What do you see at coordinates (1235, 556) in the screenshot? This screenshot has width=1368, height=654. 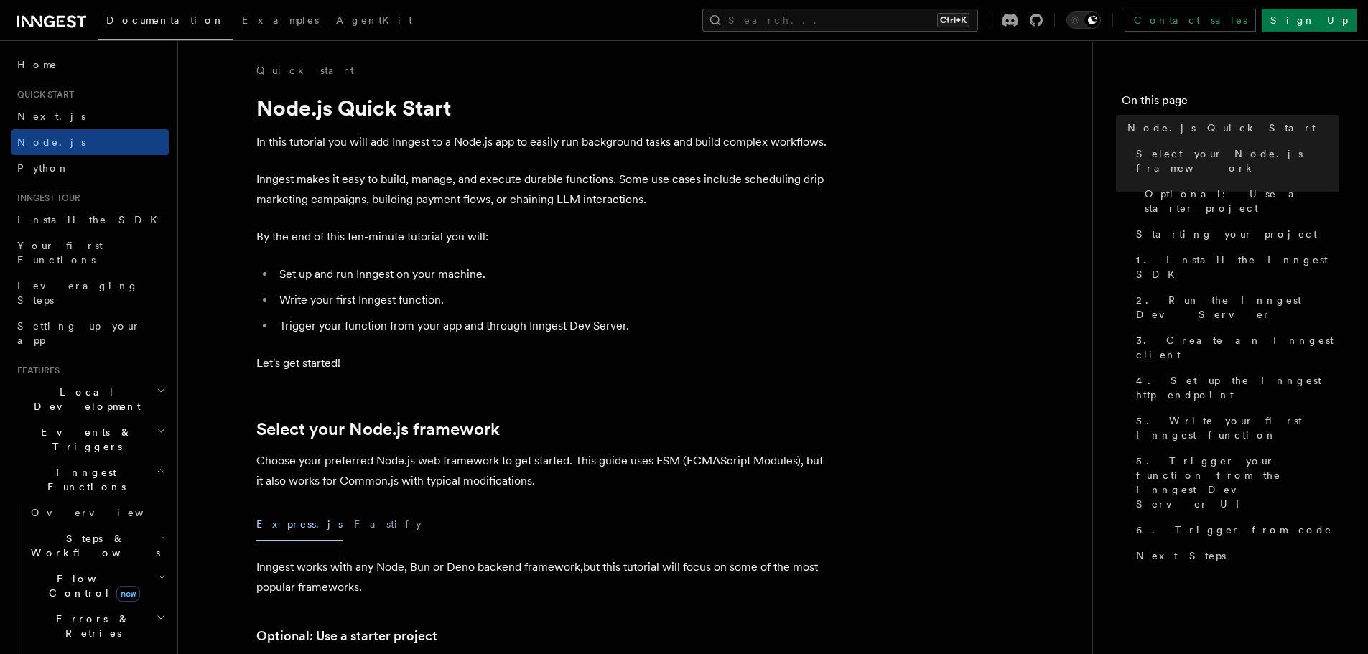 I see `a: Next Steps` at bounding box center [1235, 556].